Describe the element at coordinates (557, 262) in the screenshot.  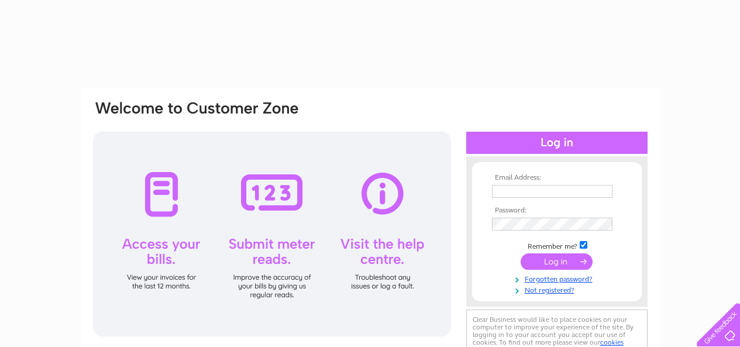
I see `input: Submit` at that location.